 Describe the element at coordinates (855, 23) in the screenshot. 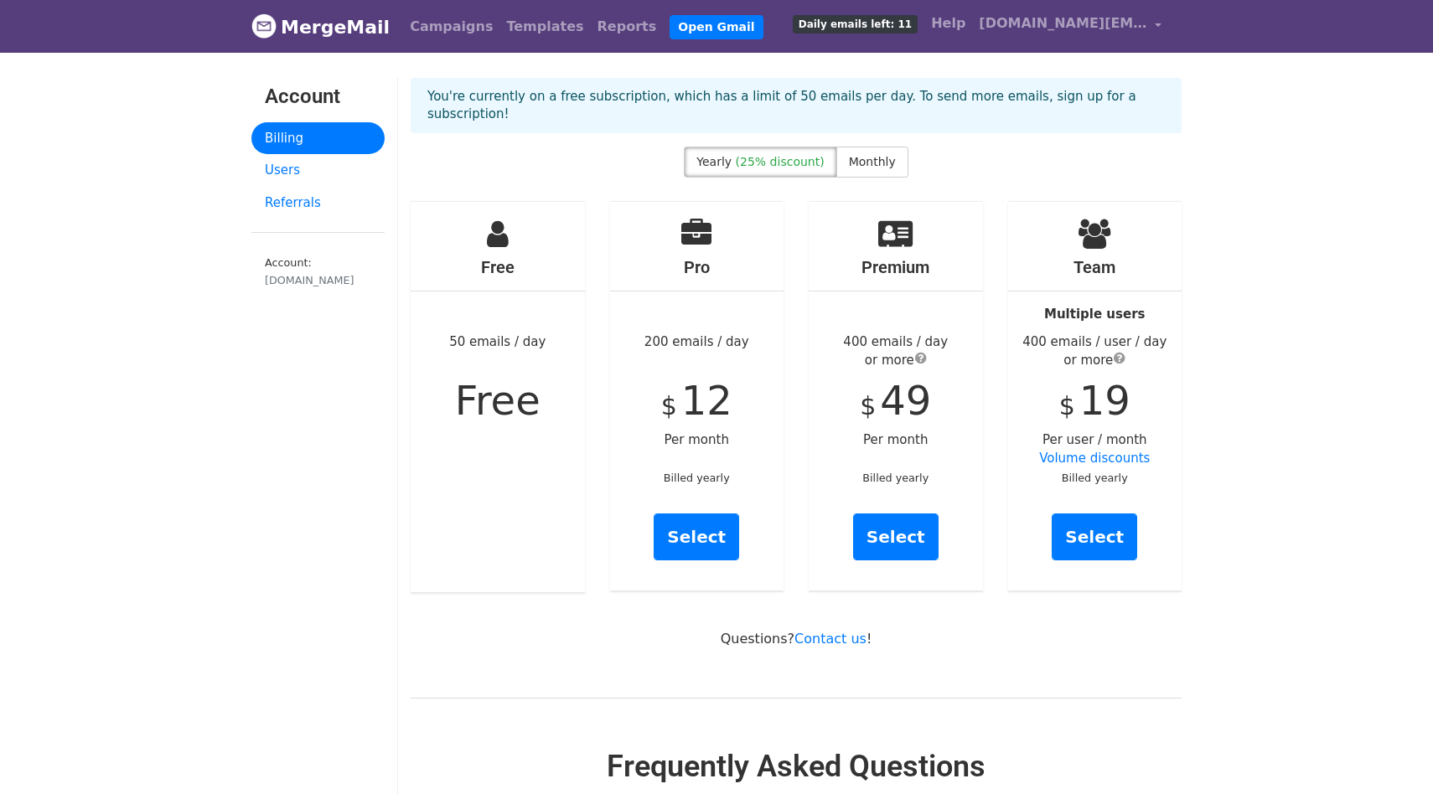

I see `a: Daily emails left: 11` at that location.